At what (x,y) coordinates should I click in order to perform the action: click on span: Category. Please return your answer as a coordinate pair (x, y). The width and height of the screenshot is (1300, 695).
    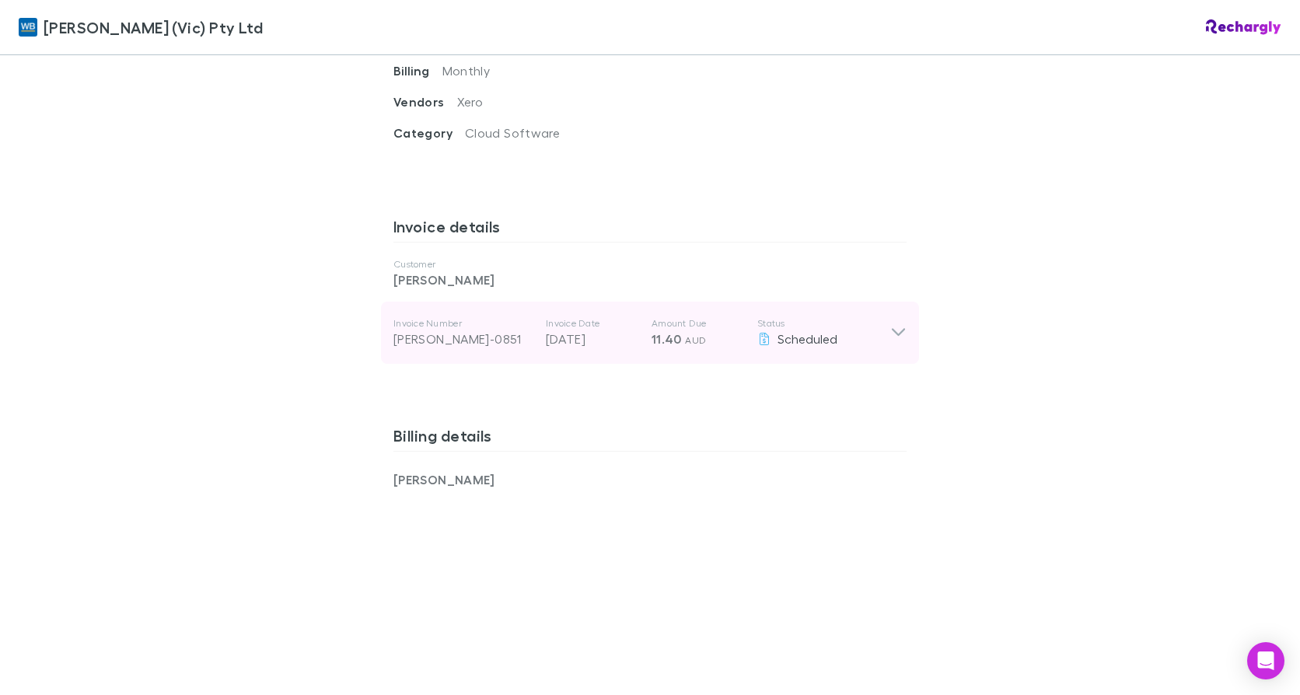
    Looking at the image, I should click on (429, 133).